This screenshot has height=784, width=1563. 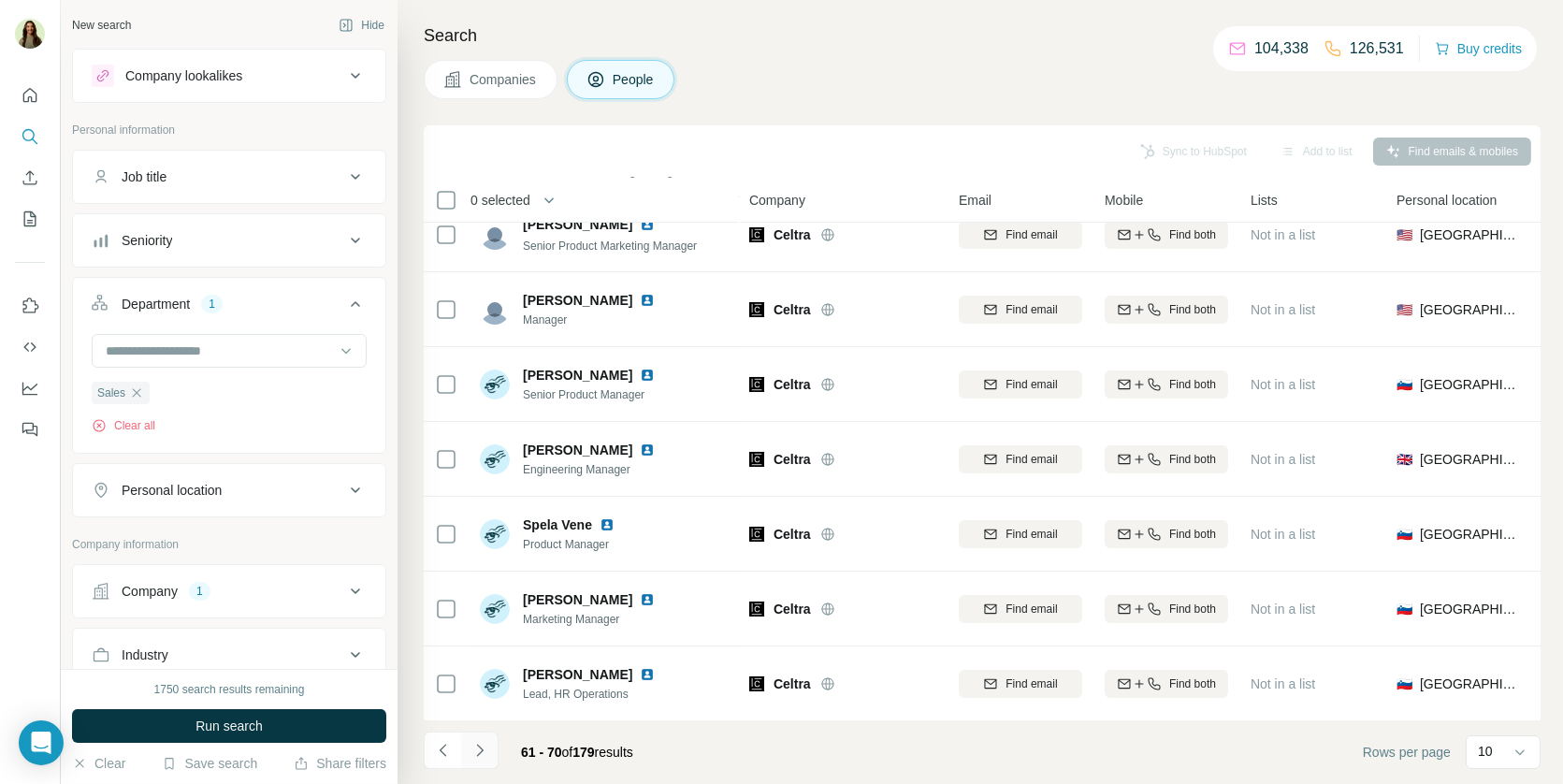 I want to click on div: 1750 search results remaining, so click(x=229, y=689).